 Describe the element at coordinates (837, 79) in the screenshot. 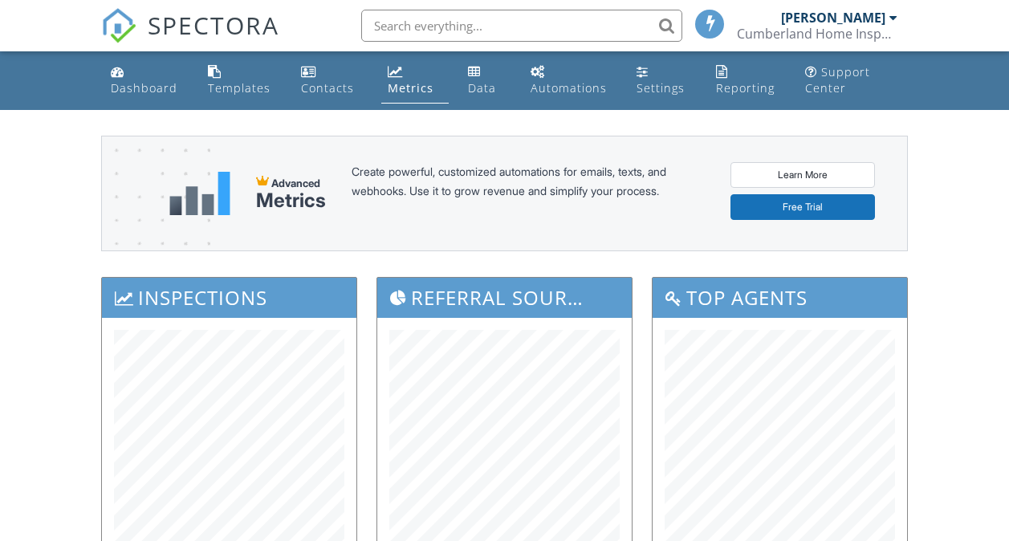

I see `div: Support Center` at that location.